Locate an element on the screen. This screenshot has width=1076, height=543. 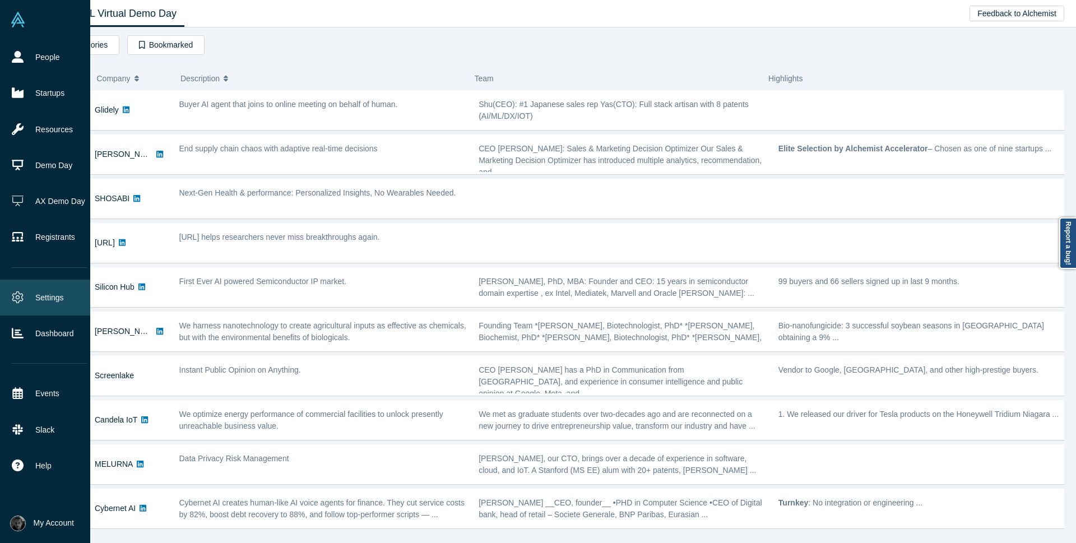
p: 99 buyers and 66 sellers signed up in last 9 months. is located at coordinates (922, 281).